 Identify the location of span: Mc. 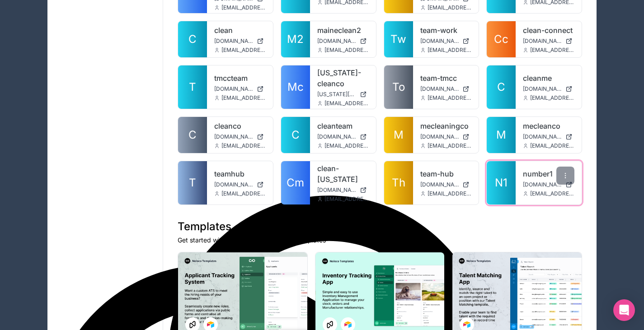
(295, 87).